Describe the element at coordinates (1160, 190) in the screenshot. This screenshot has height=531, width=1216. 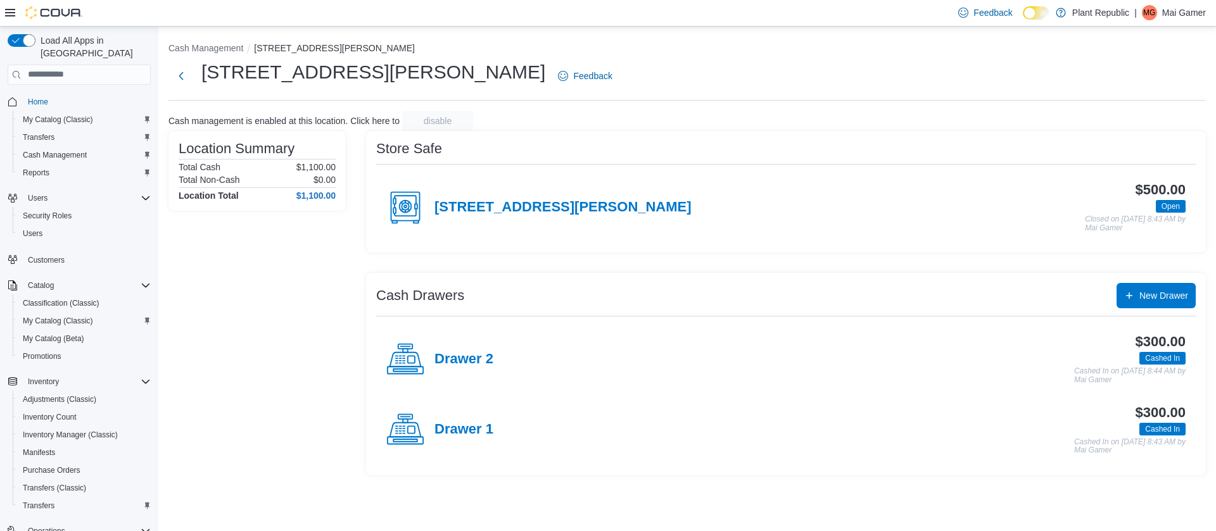
I see `h3: $500.00` at that location.